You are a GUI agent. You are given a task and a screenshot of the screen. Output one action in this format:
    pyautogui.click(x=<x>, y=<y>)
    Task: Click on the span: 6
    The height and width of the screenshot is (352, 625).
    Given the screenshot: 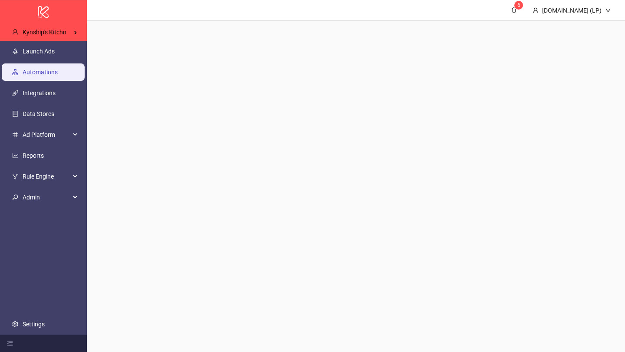 What is the action you would take?
    pyautogui.click(x=519, y=5)
    